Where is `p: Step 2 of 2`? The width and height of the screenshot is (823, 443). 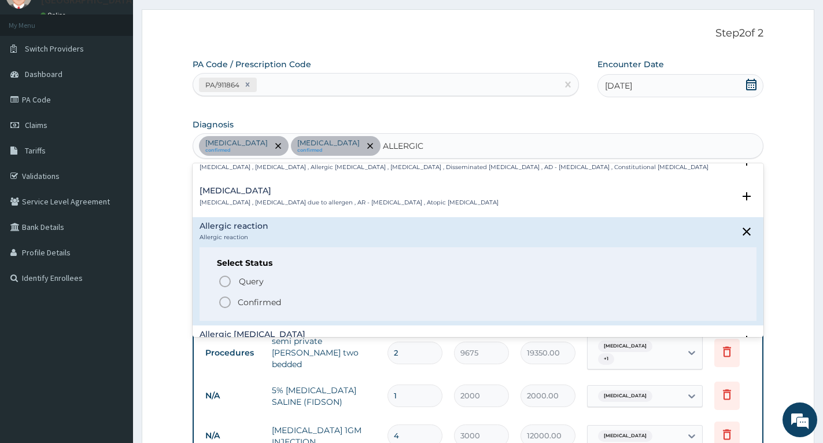
p: Step 2 of 2 is located at coordinates (478, 34).